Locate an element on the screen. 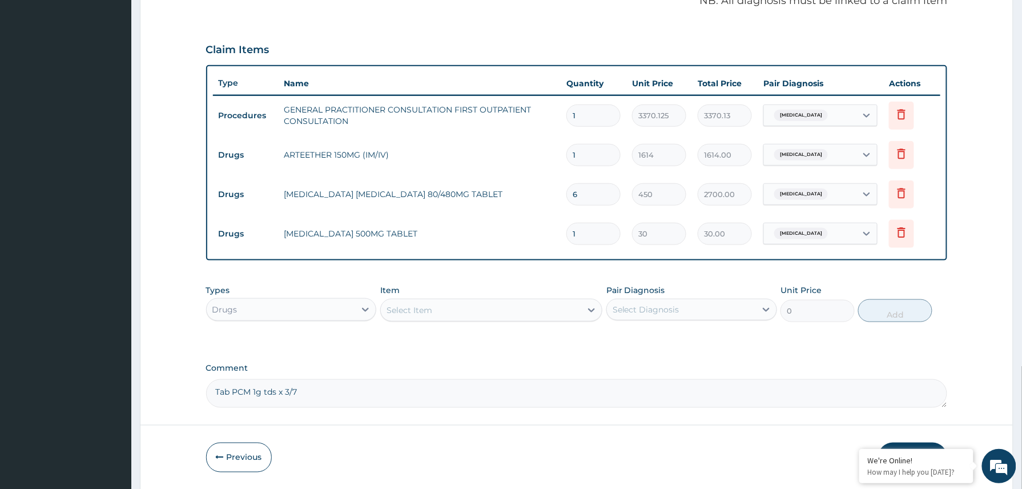 This screenshot has height=489, width=1022. div: Chat with us now is located at coordinates (126, 71).